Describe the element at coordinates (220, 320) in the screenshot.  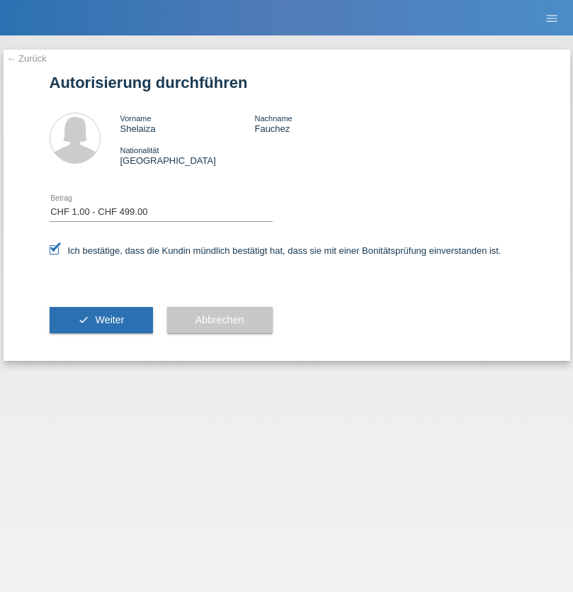
I see `button: Abbrechen` at that location.